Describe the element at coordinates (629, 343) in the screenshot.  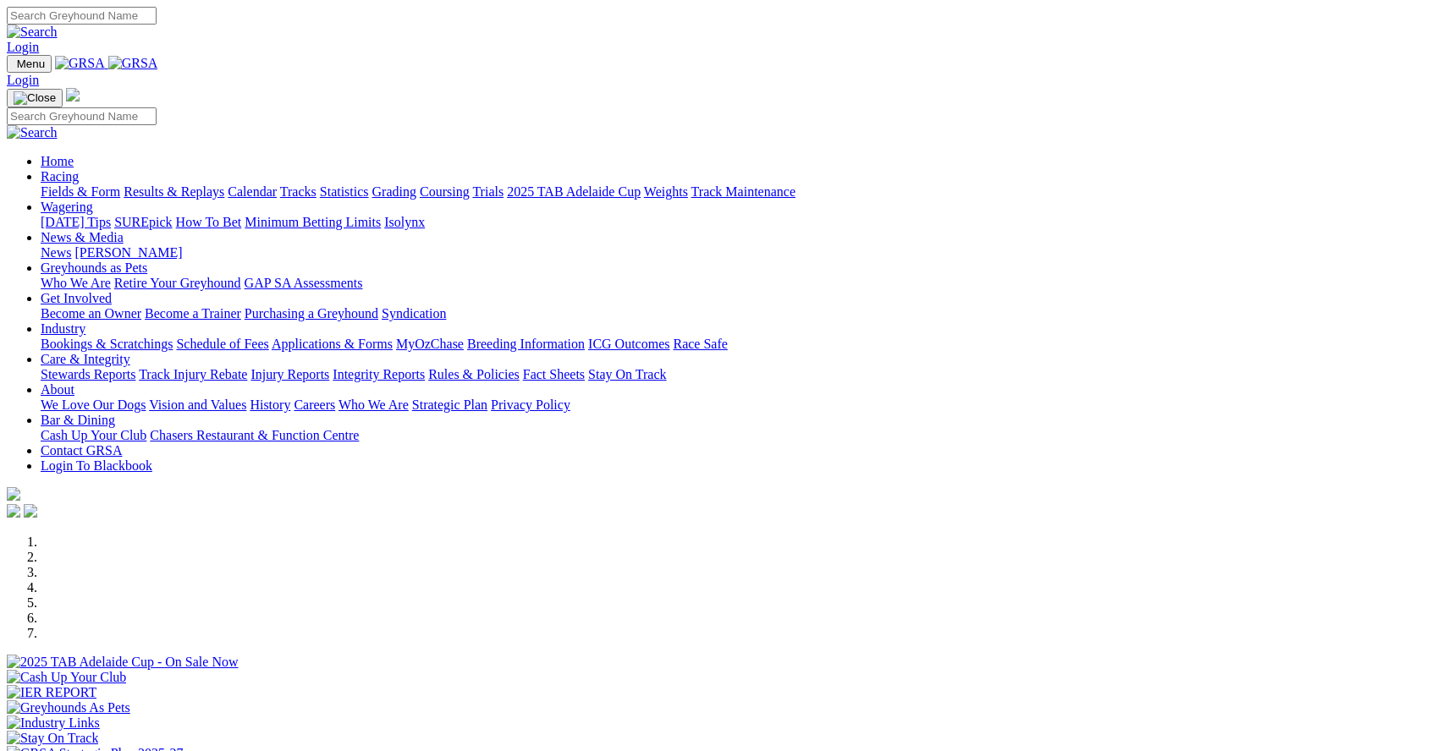
I see `a: ICG Outcomes` at that location.